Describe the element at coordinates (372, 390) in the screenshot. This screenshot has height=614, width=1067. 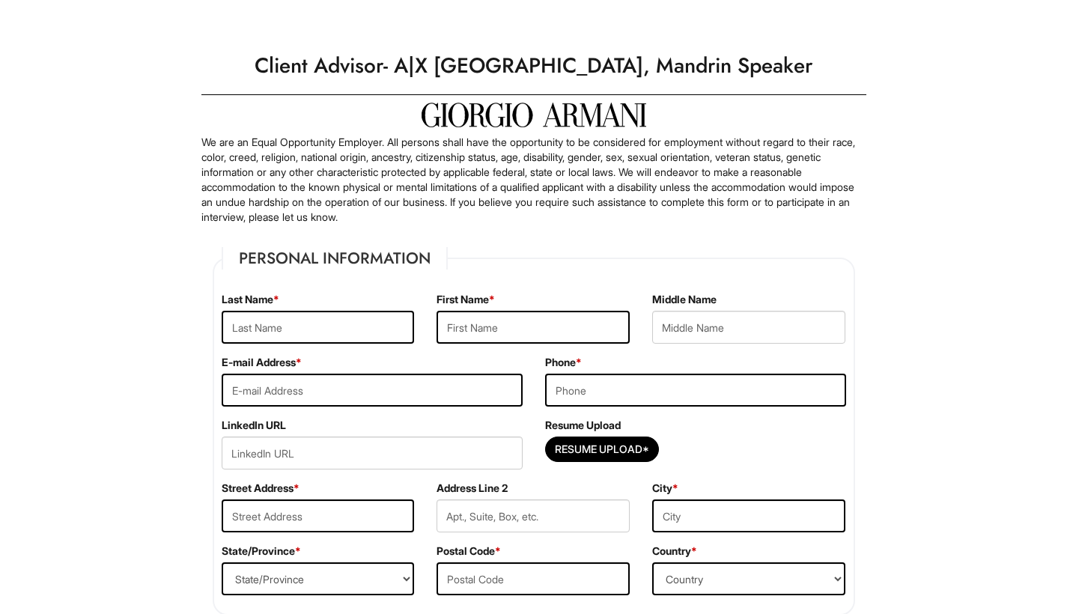
I see `input: E-mail Address` at that location.